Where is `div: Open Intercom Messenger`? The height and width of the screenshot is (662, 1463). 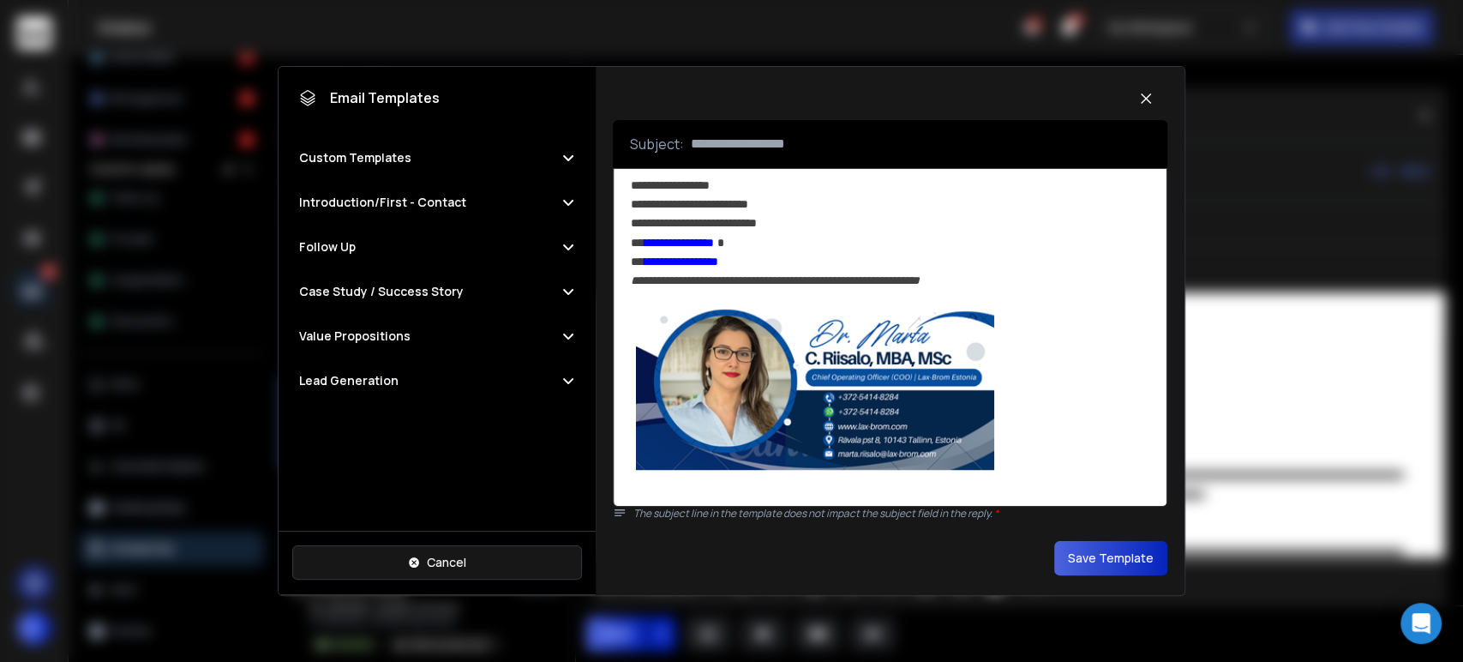
div: Open Intercom Messenger is located at coordinates (1421, 623).